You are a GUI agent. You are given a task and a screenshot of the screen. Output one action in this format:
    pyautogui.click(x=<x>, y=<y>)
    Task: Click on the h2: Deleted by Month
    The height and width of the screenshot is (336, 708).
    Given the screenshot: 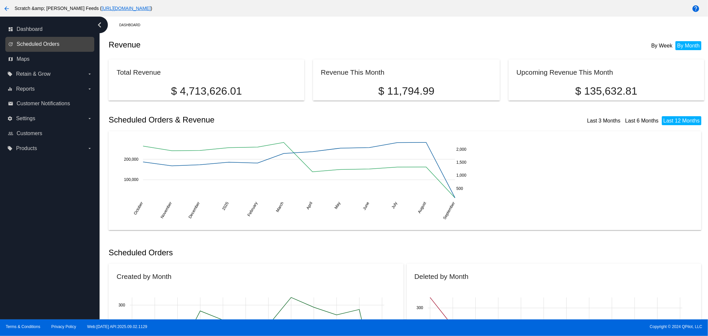 What is the action you would take?
    pyautogui.click(x=441, y=276)
    